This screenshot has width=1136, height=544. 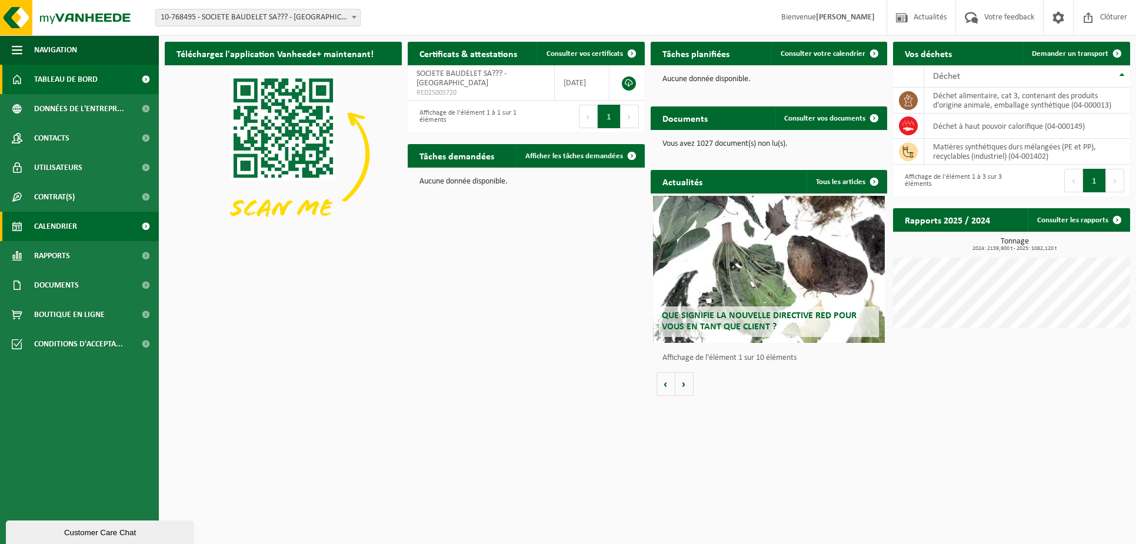 I want to click on h2: Certificats & attestations, so click(x=468, y=53).